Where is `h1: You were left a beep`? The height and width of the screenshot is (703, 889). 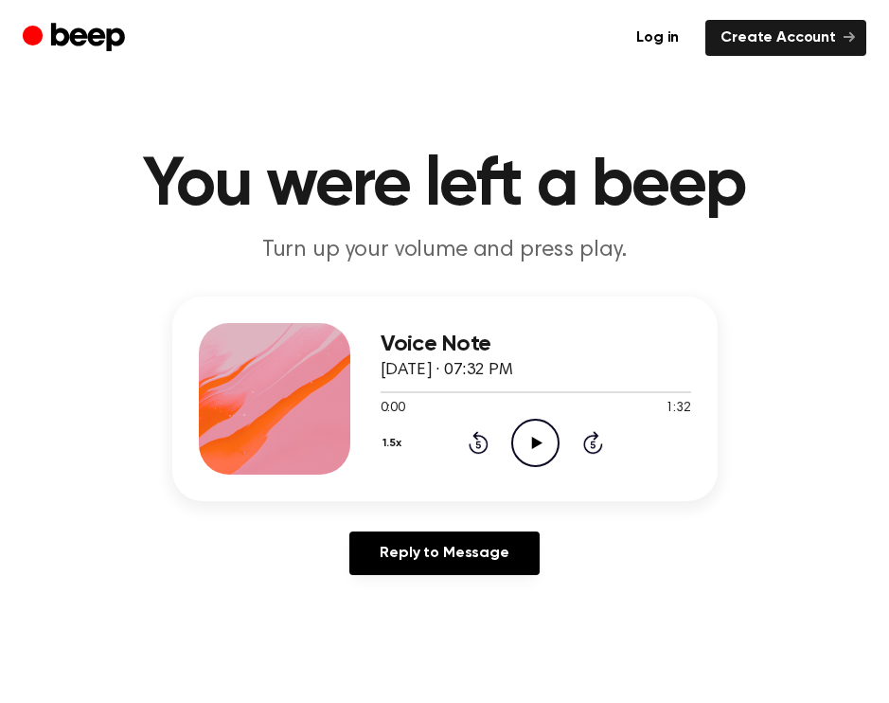
h1: You were left a beep is located at coordinates (444, 186).